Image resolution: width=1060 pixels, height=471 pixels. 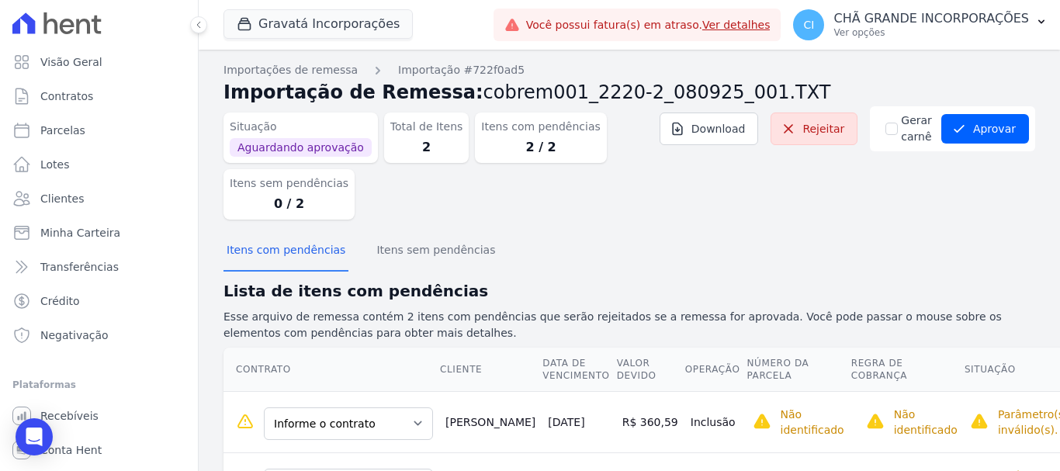 What do you see at coordinates (99, 385) in the screenshot?
I see `div: Plataformas` at bounding box center [99, 385].